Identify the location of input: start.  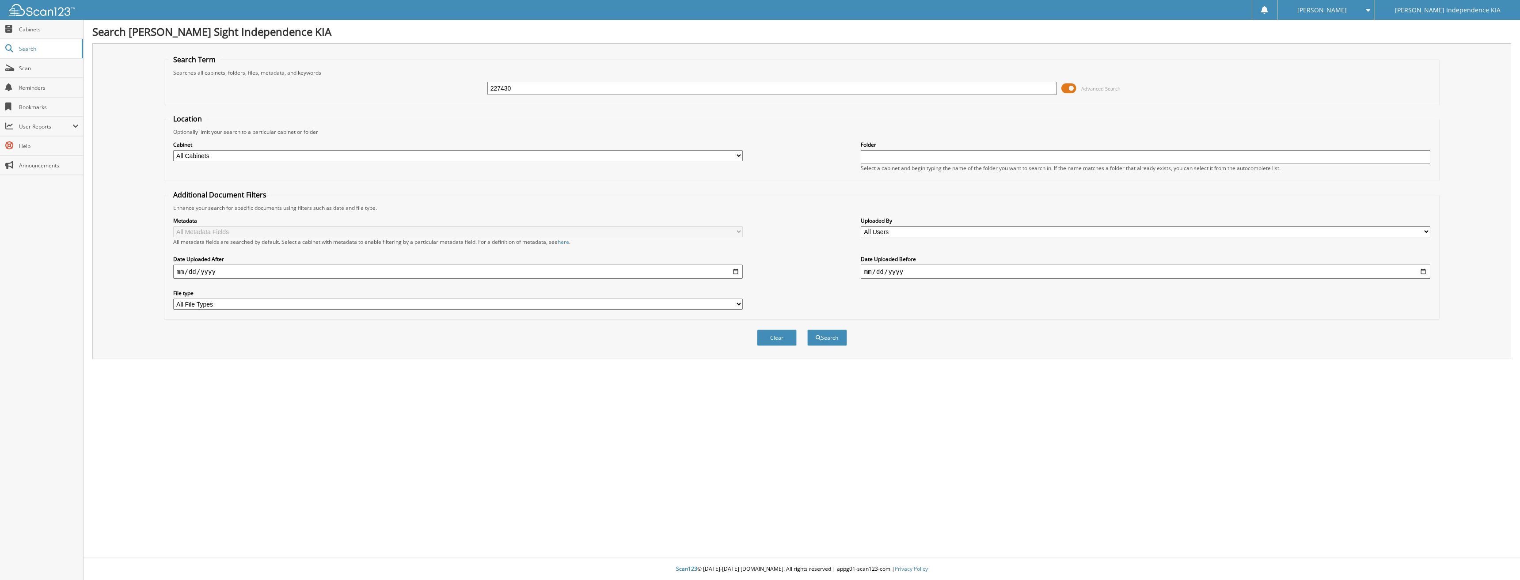
(458, 272).